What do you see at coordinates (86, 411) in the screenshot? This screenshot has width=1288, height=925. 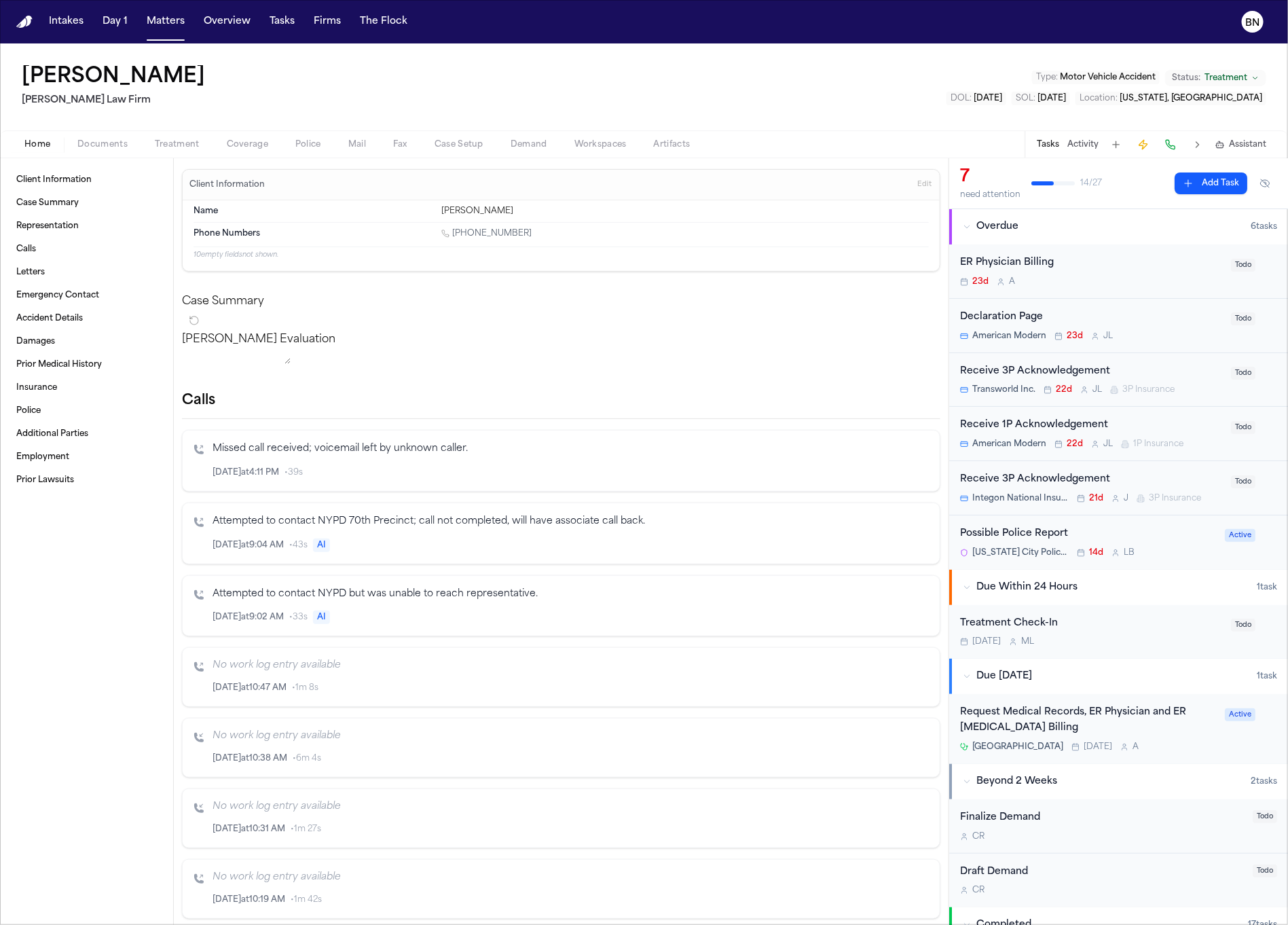 I see `a: Police` at bounding box center [86, 411].